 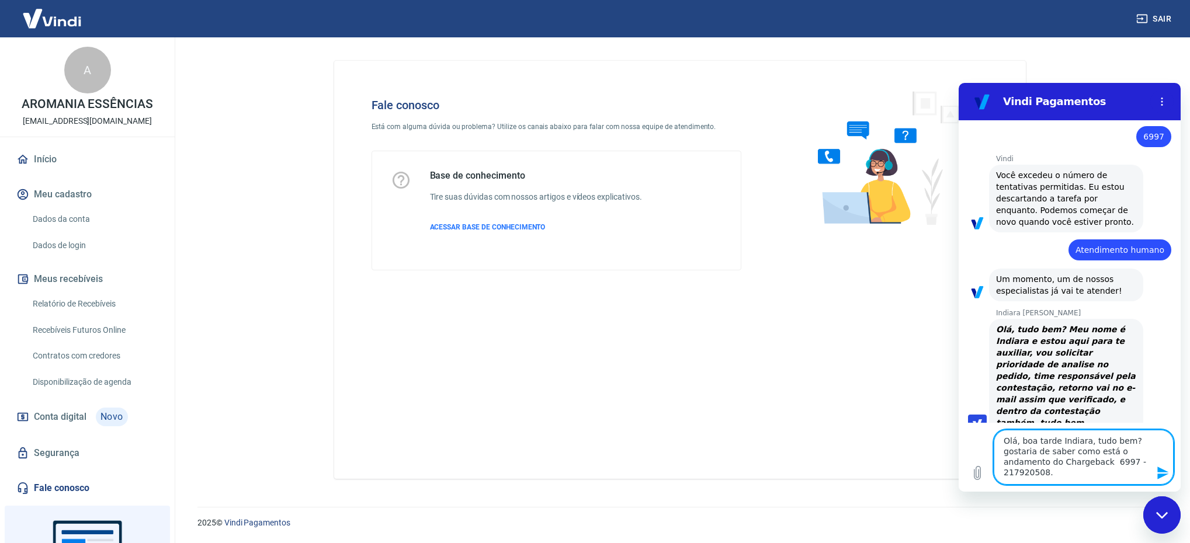 I want to click on button: Meus recebíveis, so click(x=87, y=279).